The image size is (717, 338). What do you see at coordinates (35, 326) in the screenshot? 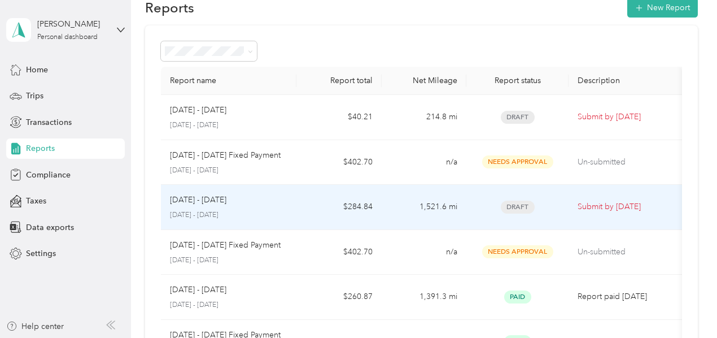
I see `button: Help center` at bounding box center [35, 326].